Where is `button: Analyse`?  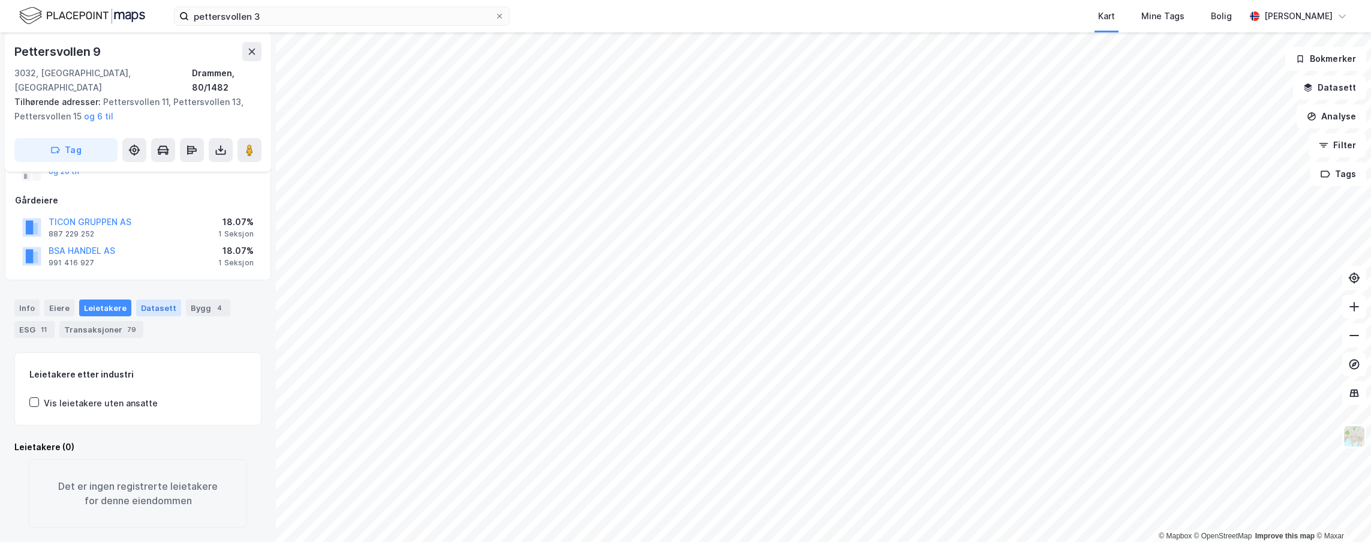
button: Analyse is located at coordinates (1332, 116).